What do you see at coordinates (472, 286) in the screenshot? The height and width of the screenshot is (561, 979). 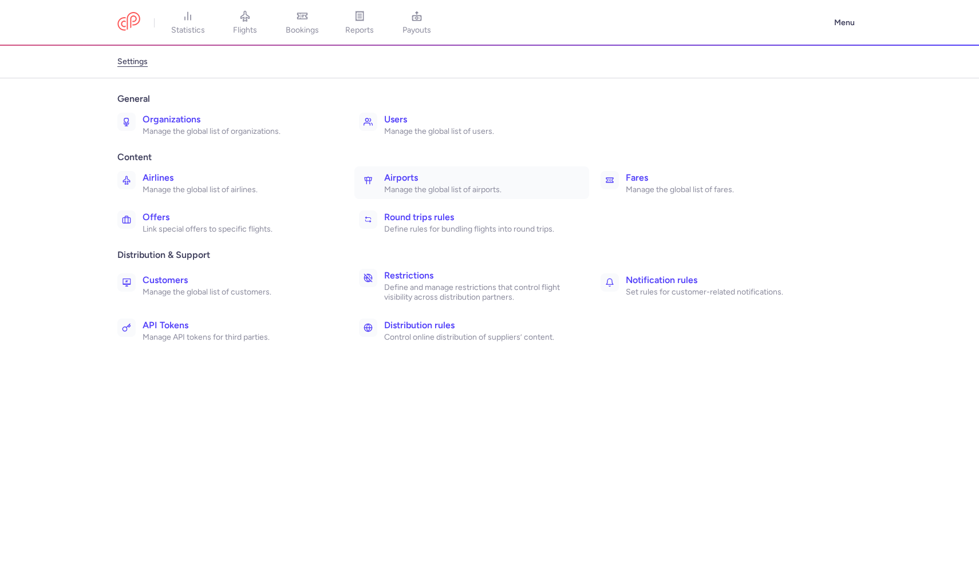 I see `a: RestrictionsDefine and manage restrictions that control flight visibility across distribution par...` at bounding box center [472, 286].